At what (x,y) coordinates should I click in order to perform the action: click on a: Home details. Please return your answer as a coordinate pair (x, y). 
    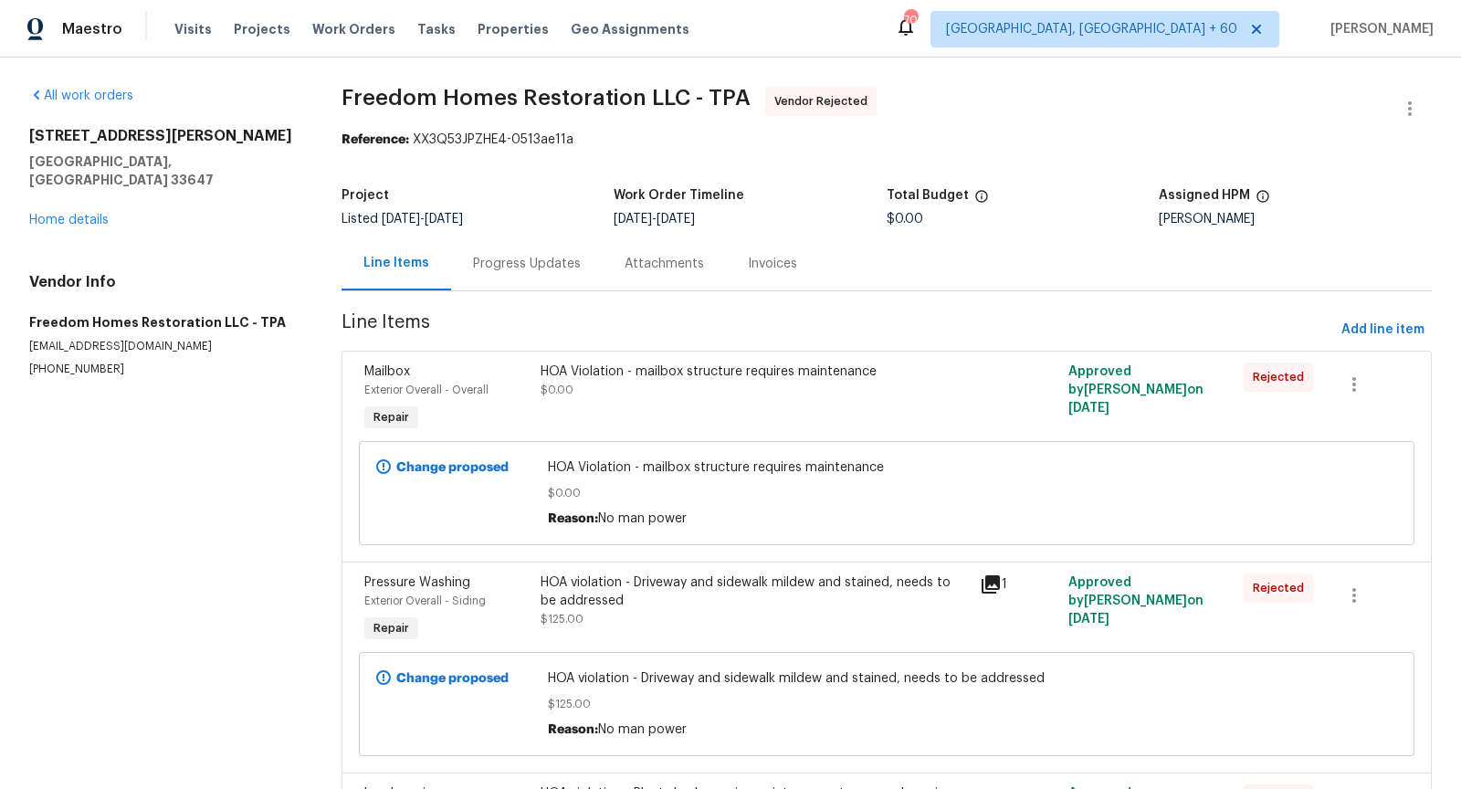
    Looking at the image, I should click on (68, 220).